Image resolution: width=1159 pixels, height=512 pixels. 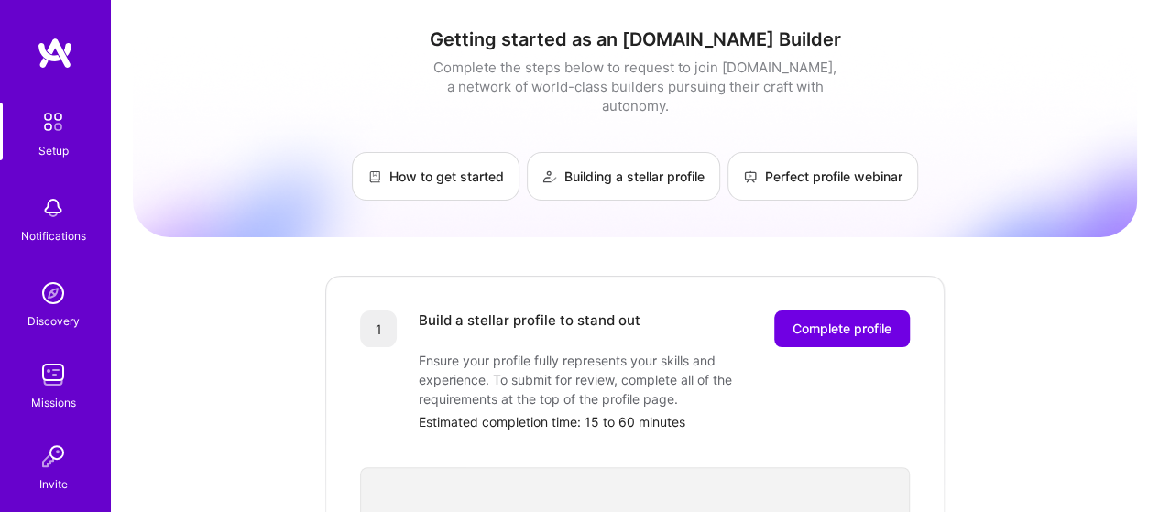 What do you see at coordinates (53, 150) in the screenshot?
I see `div: Setup` at bounding box center [53, 150].